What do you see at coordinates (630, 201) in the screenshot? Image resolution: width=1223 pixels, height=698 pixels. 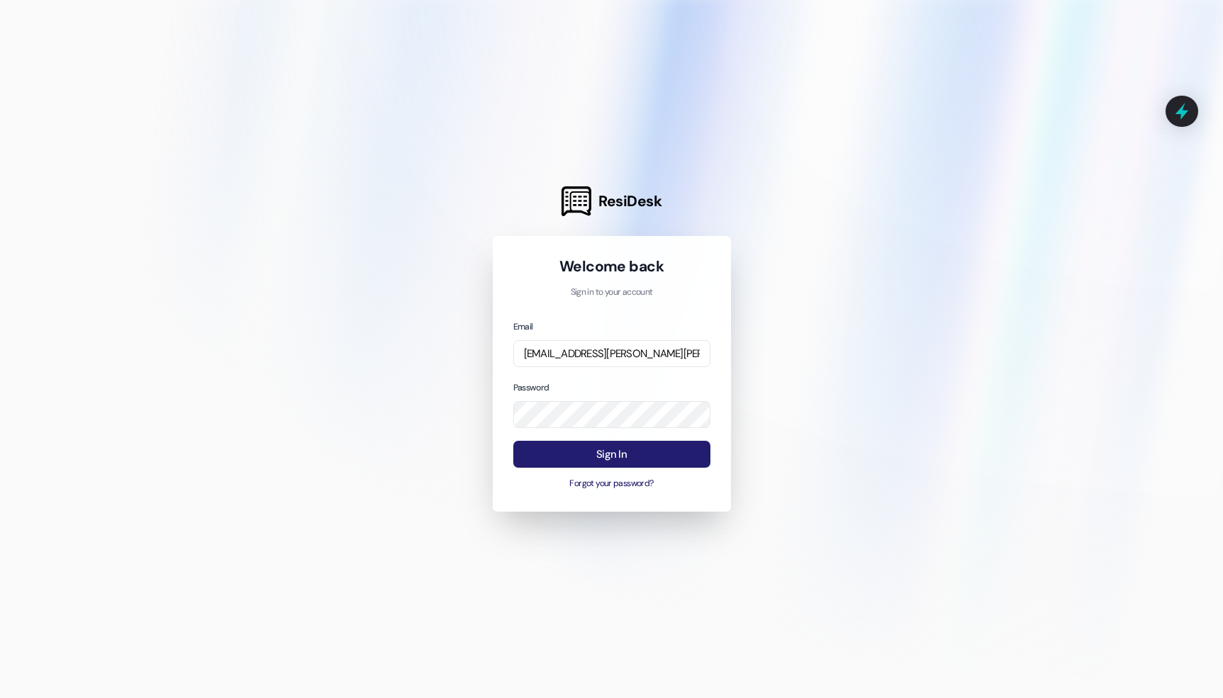 I see `span: ResiDesk` at bounding box center [630, 201].